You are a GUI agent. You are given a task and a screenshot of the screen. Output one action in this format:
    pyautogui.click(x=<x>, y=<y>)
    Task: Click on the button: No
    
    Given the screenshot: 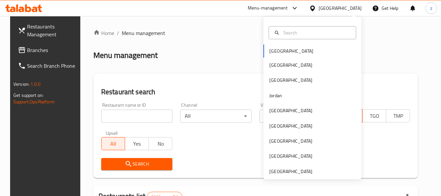 What is the action you would take?
    pyautogui.click(x=161, y=143)
    